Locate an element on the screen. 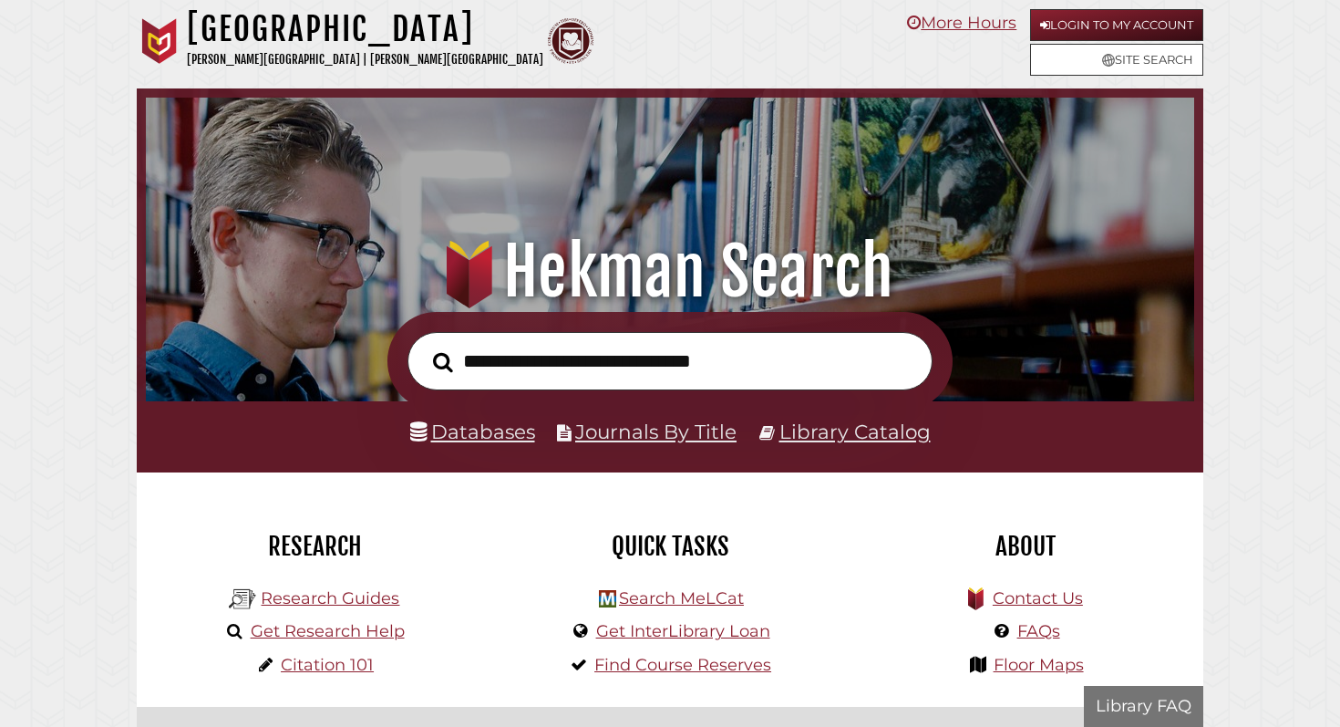 The image size is (1340, 727). a: Site Search is located at coordinates (1117, 59).